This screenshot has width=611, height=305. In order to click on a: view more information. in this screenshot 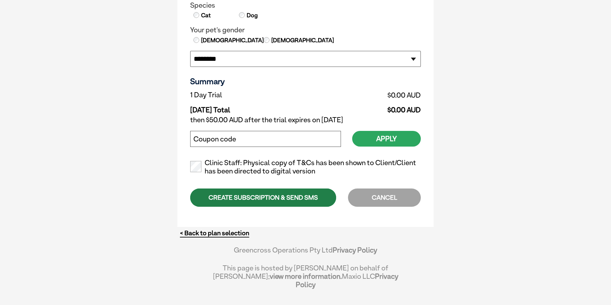, I will do `click(305, 277)`.